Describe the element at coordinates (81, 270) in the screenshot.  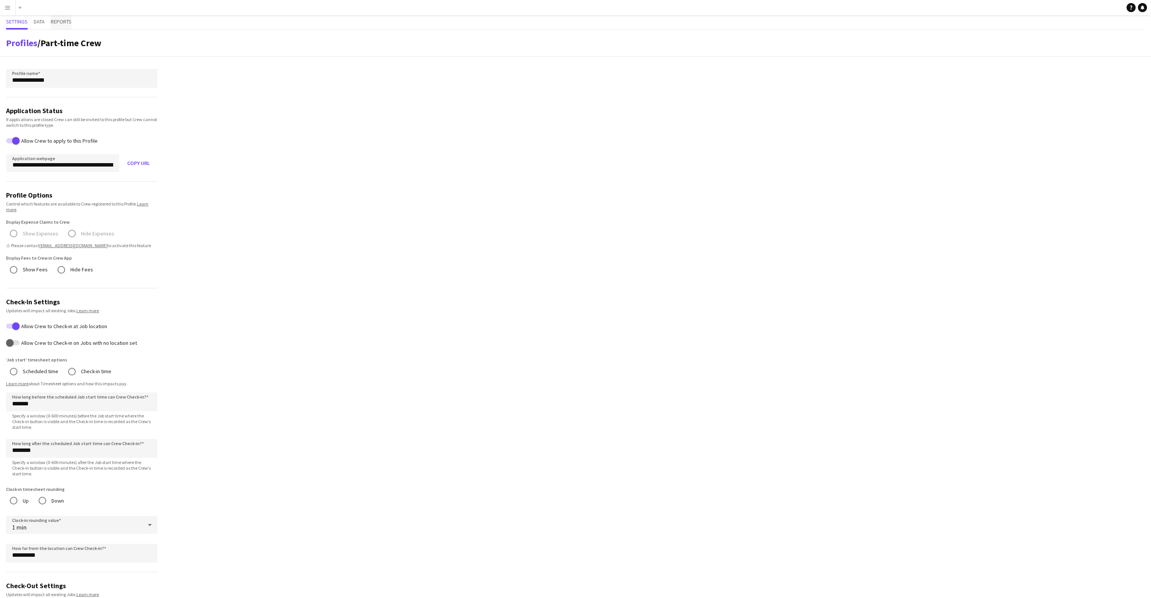
I see `label: Hide Fees` at that location.